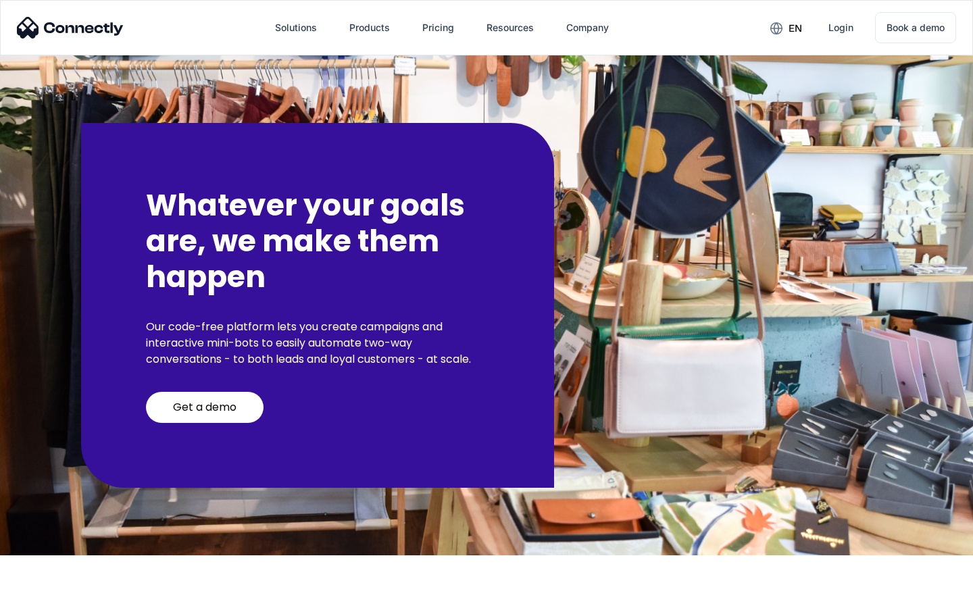 This screenshot has height=608, width=973. What do you see at coordinates (296, 28) in the screenshot?
I see `div: Solutions` at bounding box center [296, 28].